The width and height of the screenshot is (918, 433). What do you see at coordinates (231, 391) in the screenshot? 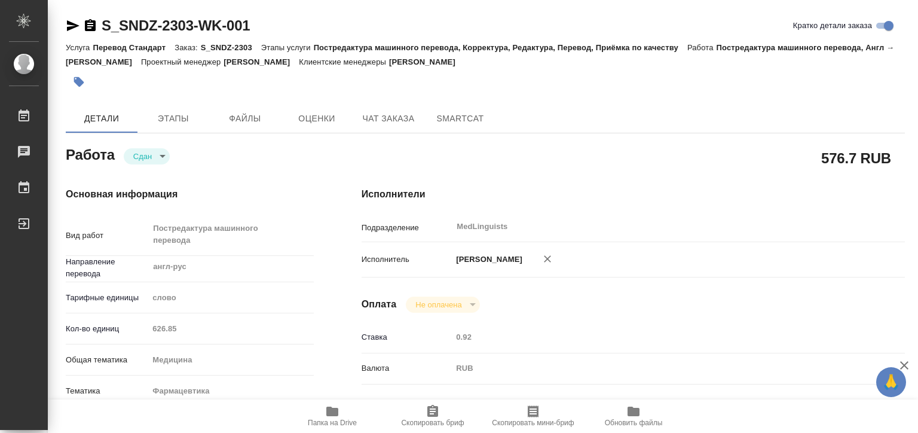
I see `div: Фармацевтика` at bounding box center [231, 391].